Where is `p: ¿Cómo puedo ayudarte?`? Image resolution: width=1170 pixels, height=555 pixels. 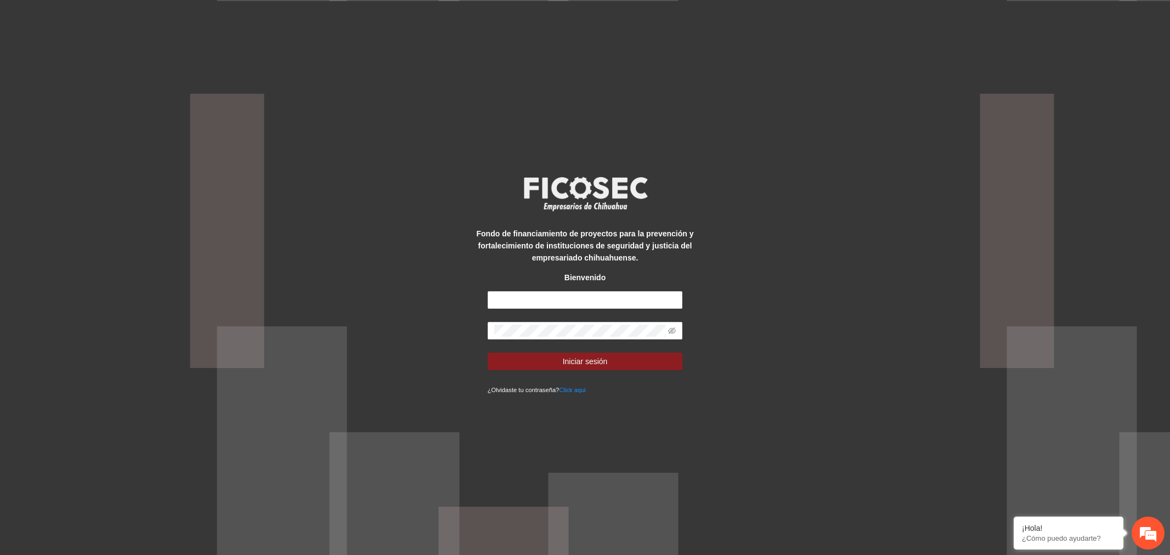
p: ¿Cómo puedo ayudarte? is located at coordinates (1068, 538).